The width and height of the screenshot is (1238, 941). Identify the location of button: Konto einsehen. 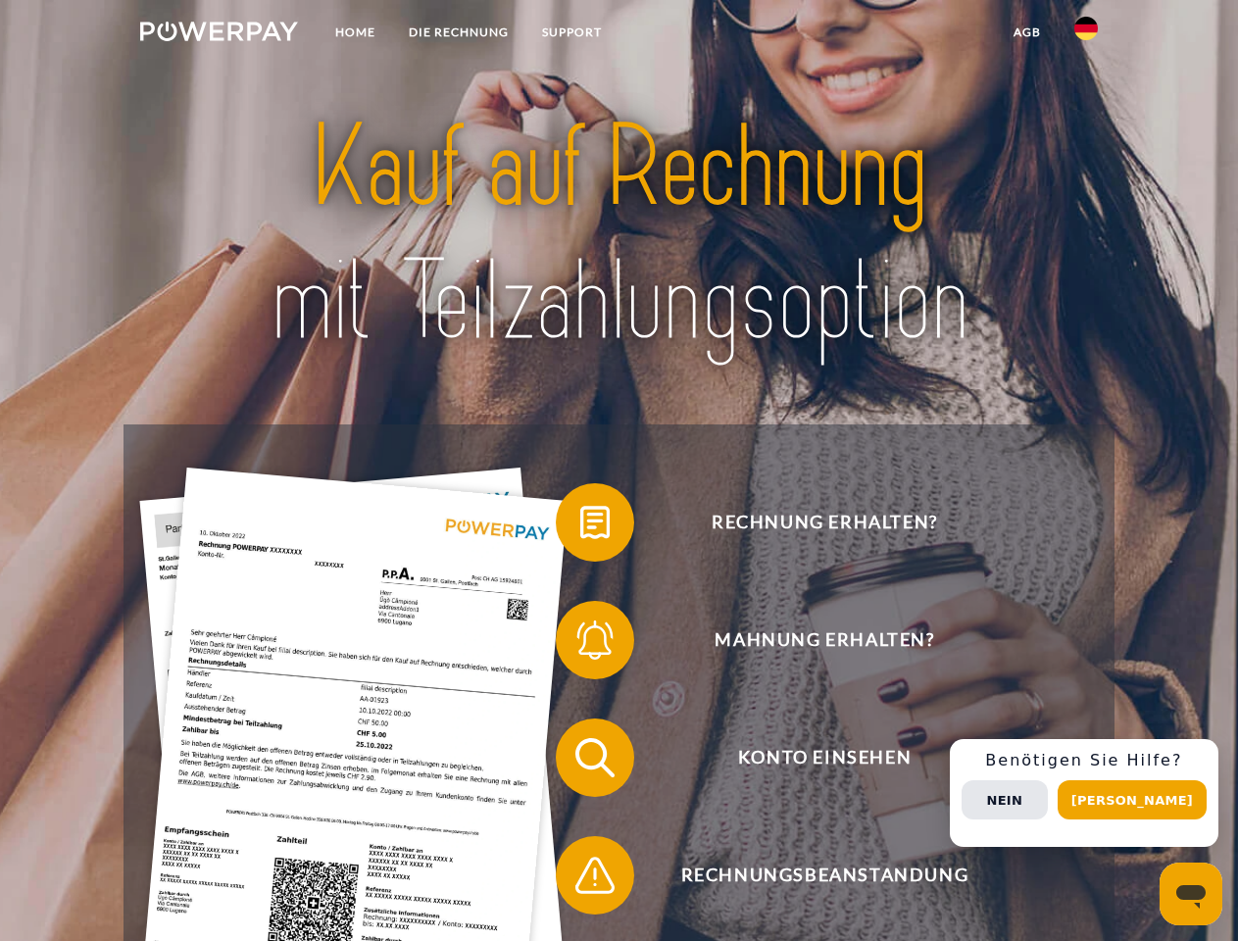
(811, 758).